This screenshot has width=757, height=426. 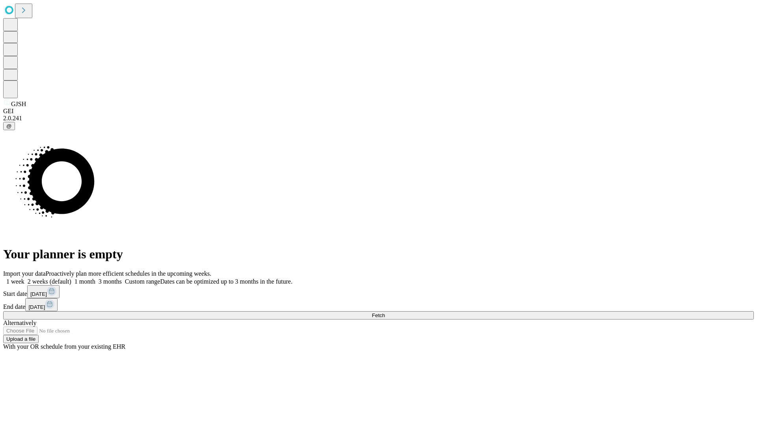 I want to click on button: Upload a file, so click(x=21, y=339).